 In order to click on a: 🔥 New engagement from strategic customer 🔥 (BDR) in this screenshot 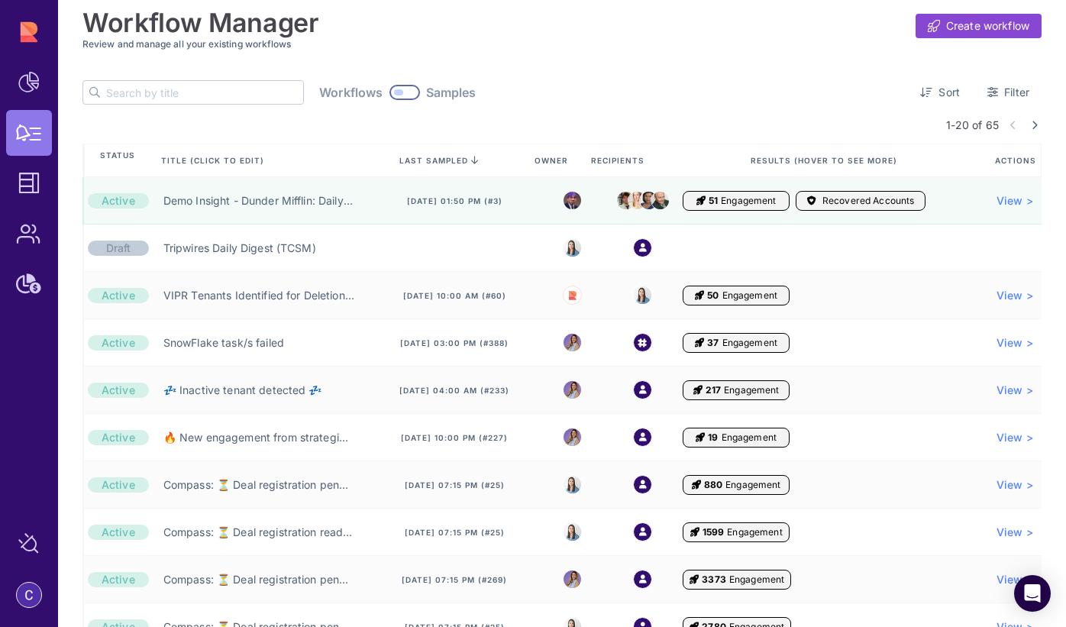, I will do `click(259, 438)`.